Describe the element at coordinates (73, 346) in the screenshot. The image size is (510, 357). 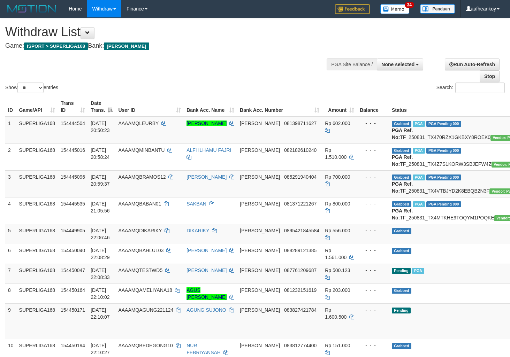
I see `span: 154450194` at that location.